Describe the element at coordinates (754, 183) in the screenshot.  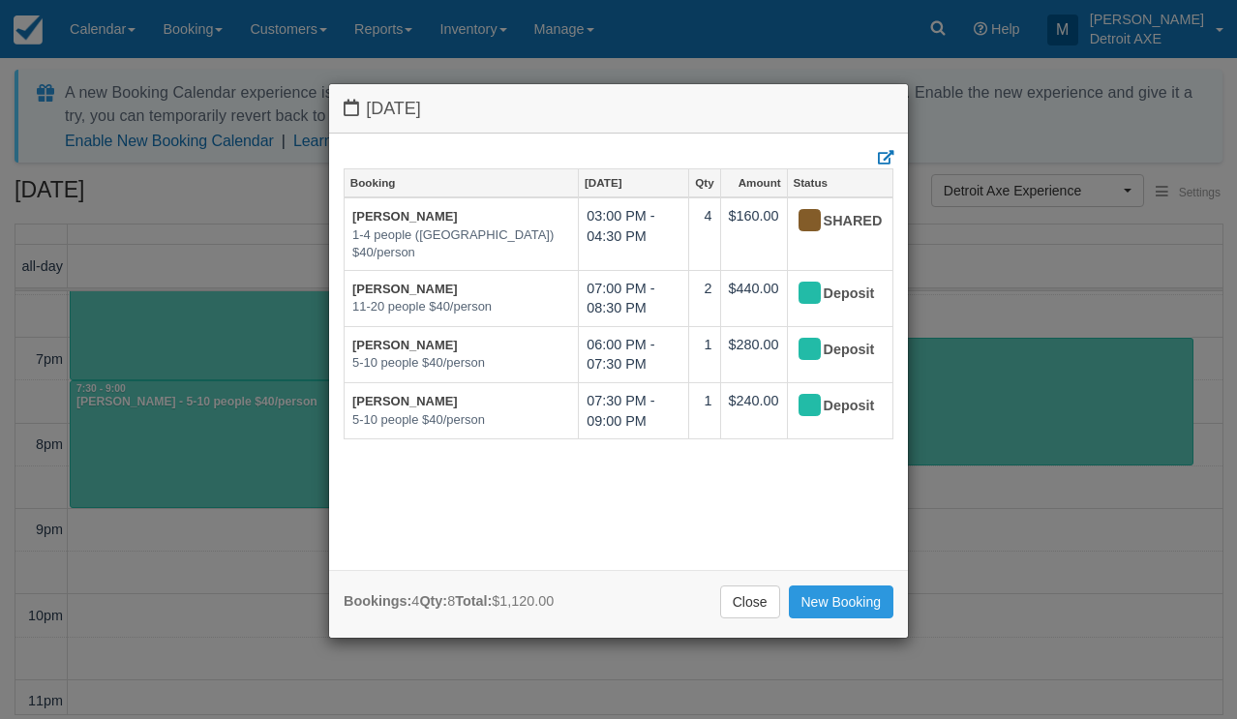
I see `a: Amount` at that location.